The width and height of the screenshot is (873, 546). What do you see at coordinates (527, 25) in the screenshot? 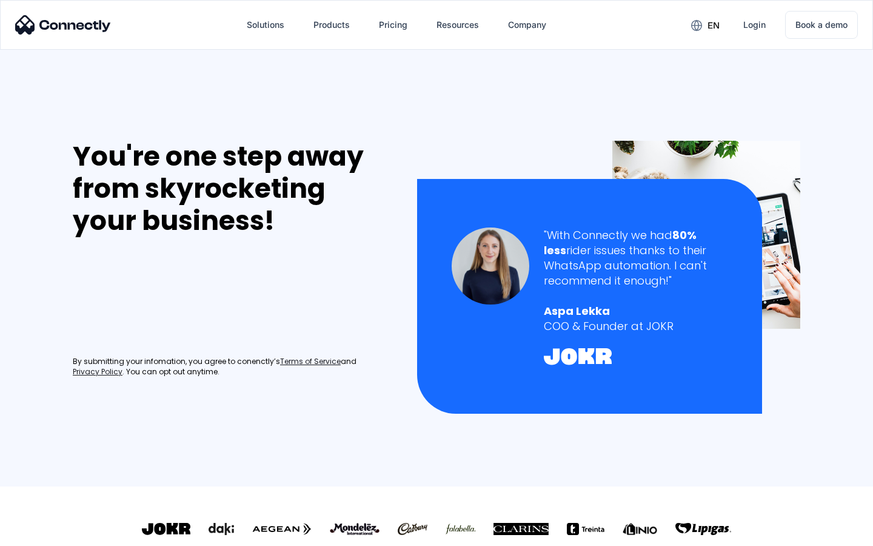
I see `div: Company` at bounding box center [527, 25].